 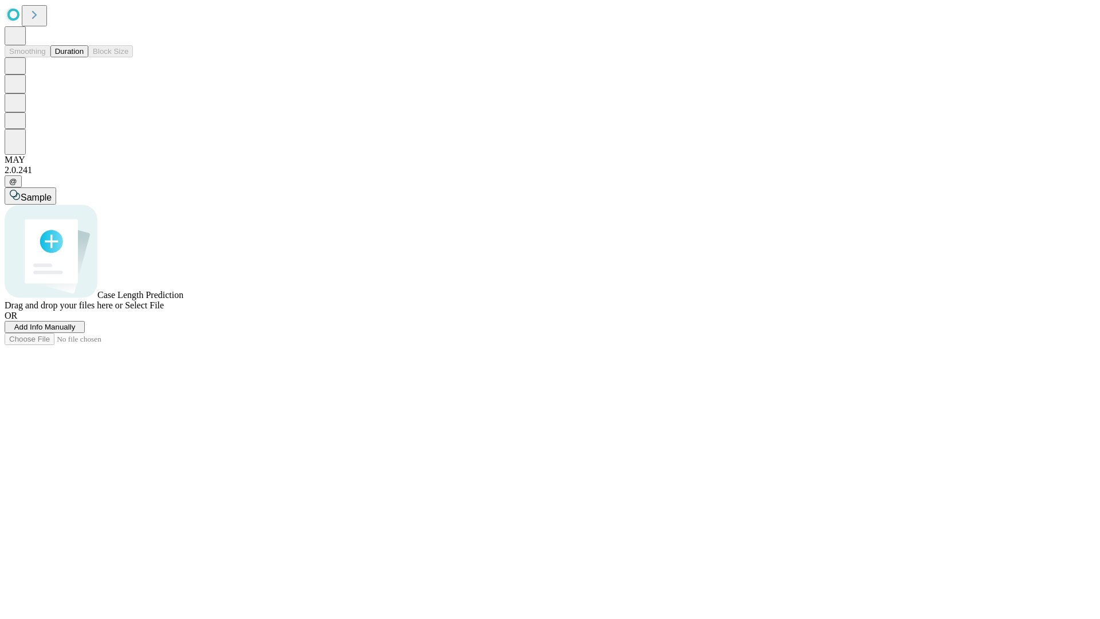 What do you see at coordinates (550, 170) in the screenshot?
I see `div: 2.0.241` at bounding box center [550, 170].